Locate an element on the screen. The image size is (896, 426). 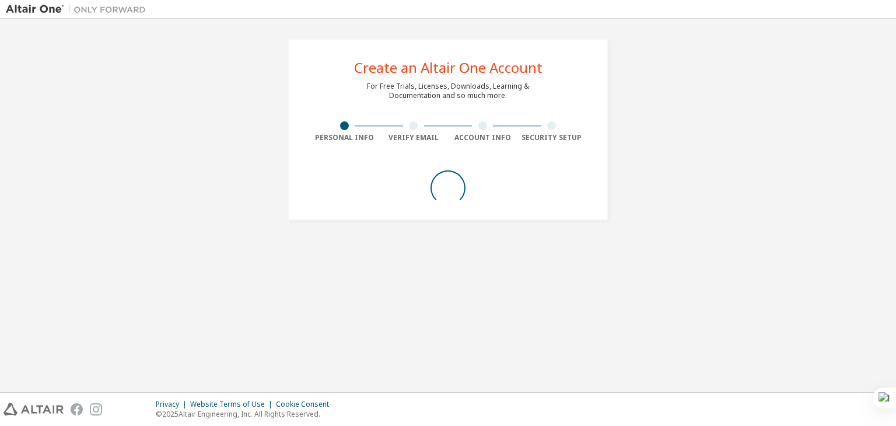
div: Cookie Consent is located at coordinates (306, 404).